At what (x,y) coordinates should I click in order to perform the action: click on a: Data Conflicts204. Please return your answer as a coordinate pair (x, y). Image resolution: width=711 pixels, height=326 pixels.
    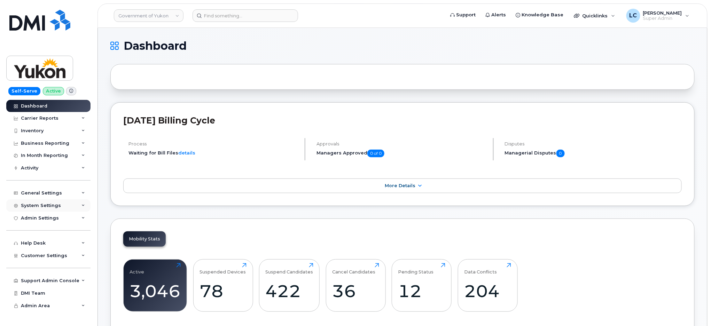
    Looking at the image, I should click on (488, 286).